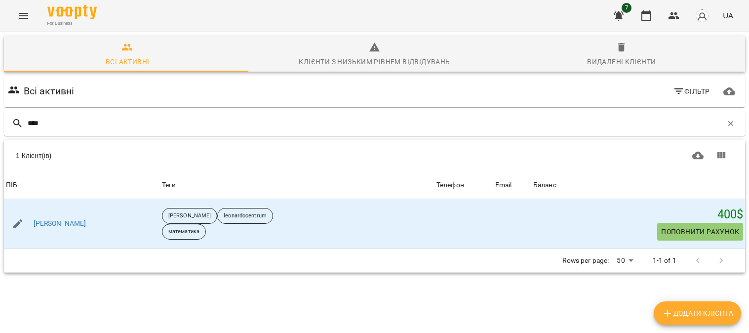 The image size is (749, 333). What do you see at coordinates (82, 185) in the screenshot?
I see `span: ПІБ` at bounding box center [82, 185].